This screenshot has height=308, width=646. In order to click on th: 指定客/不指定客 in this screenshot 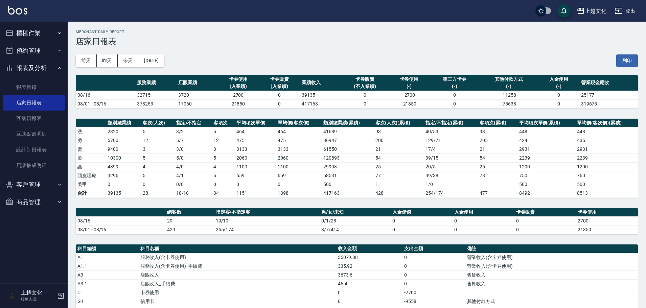, I will do `click(267, 212)`.